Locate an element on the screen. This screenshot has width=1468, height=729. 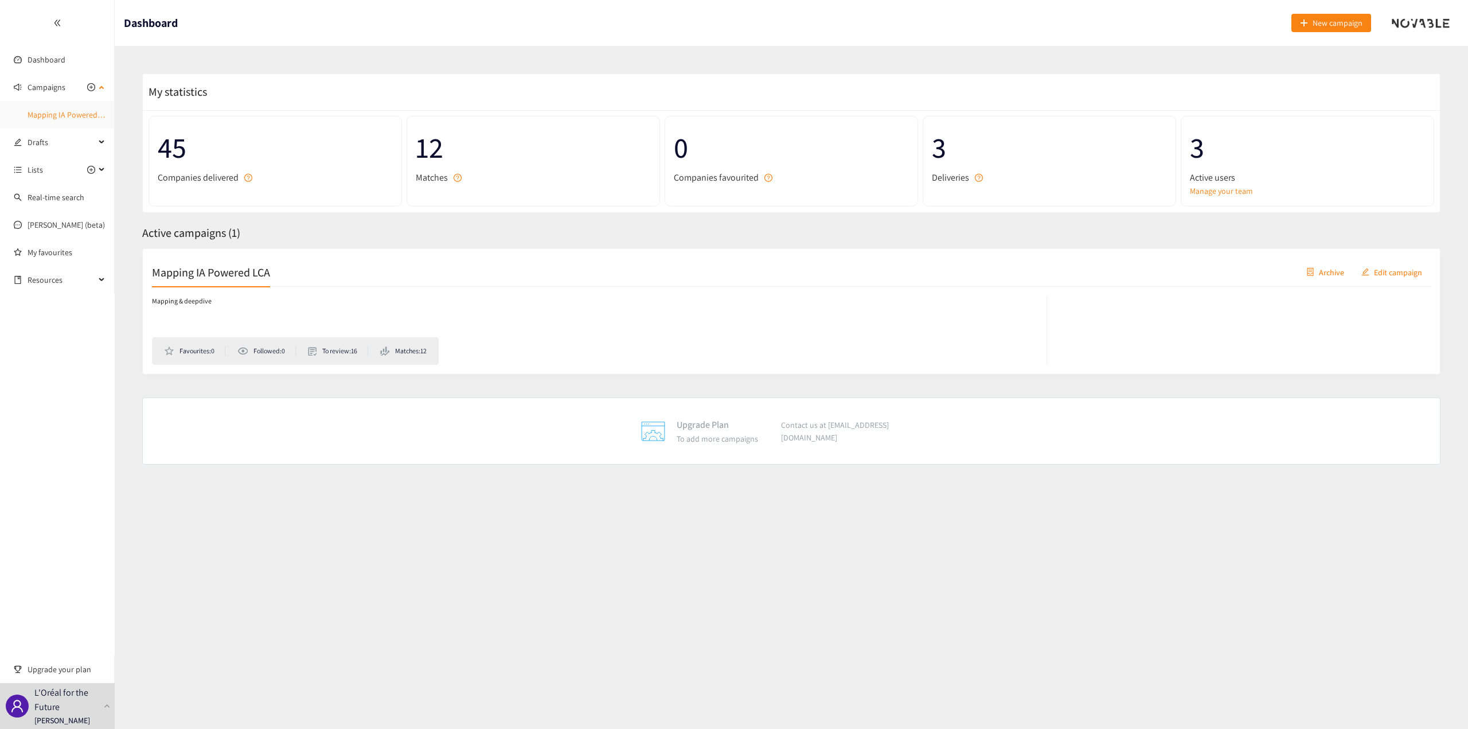
h2: Mapping IA Powered LCA is located at coordinates (211, 272).